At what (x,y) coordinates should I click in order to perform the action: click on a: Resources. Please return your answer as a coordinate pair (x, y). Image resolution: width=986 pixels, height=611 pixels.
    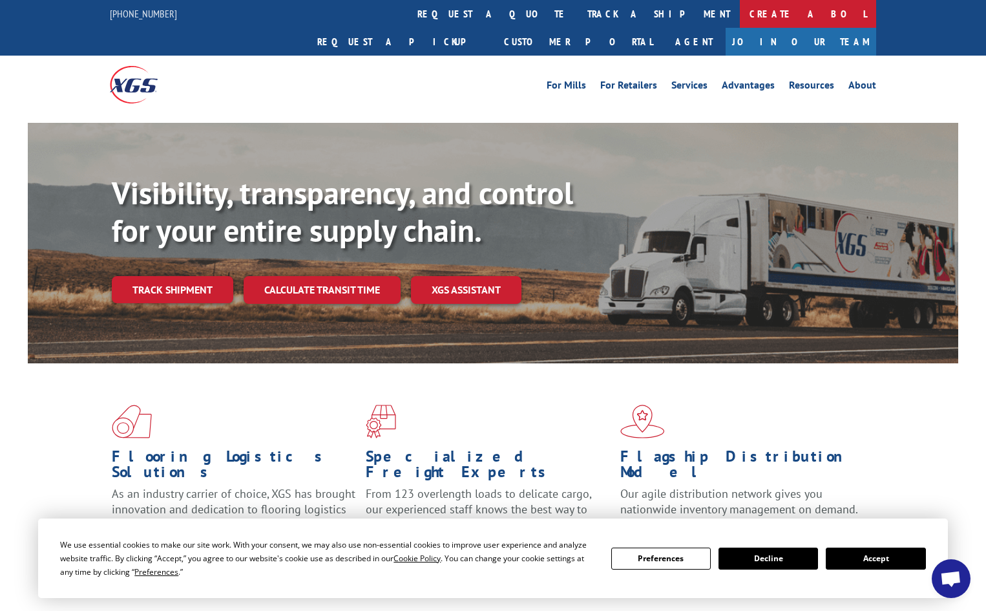
    Looking at the image, I should click on (812, 87).